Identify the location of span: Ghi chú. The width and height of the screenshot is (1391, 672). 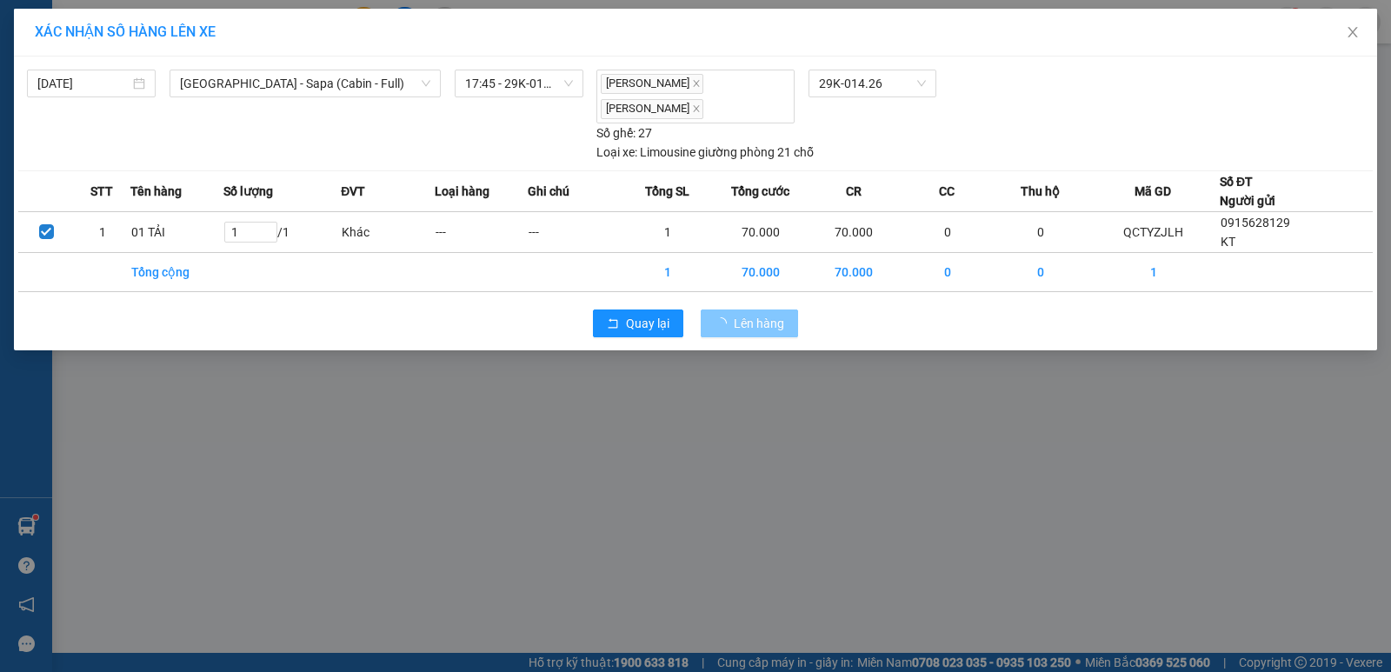
(549, 191).